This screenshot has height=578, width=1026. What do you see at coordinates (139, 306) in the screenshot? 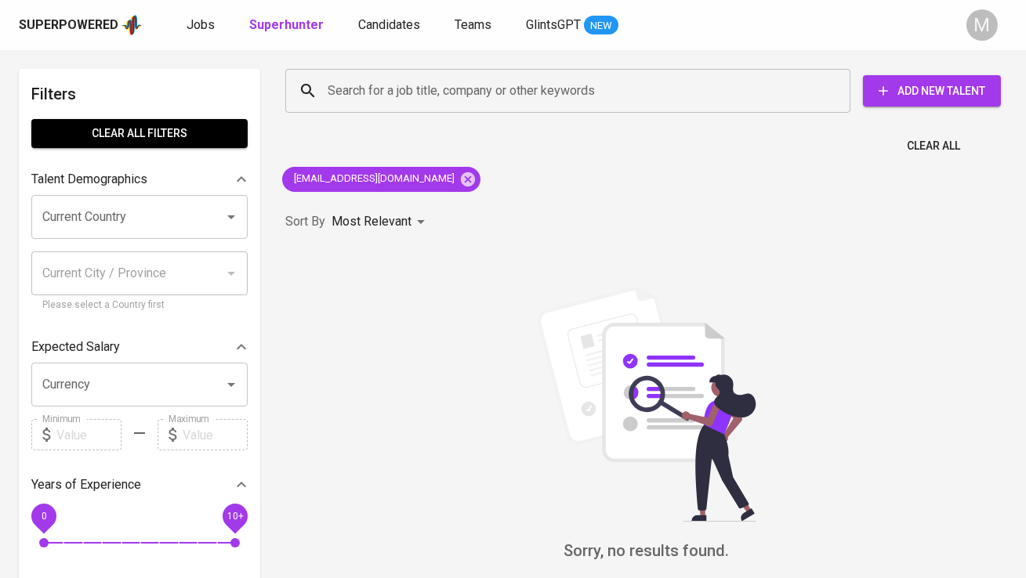
I see `p: Please select a Country first` at bounding box center [139, 306].